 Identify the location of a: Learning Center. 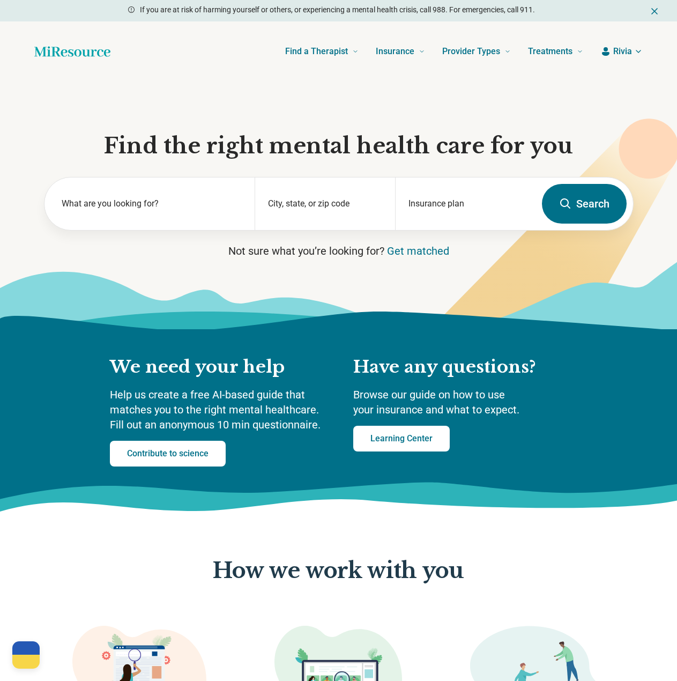
(401, 438).